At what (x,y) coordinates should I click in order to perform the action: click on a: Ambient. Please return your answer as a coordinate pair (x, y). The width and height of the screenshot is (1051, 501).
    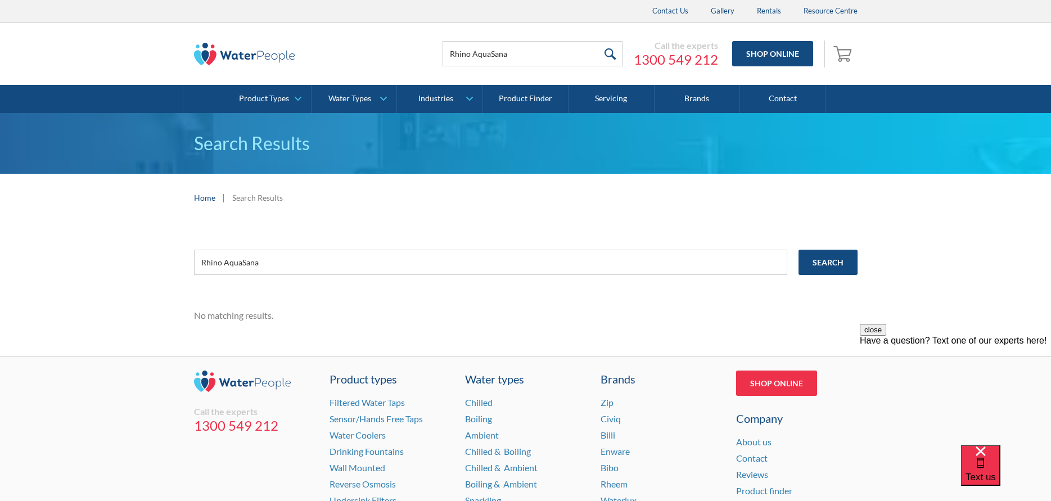
    Looking at the image, I should click on (482, 435).